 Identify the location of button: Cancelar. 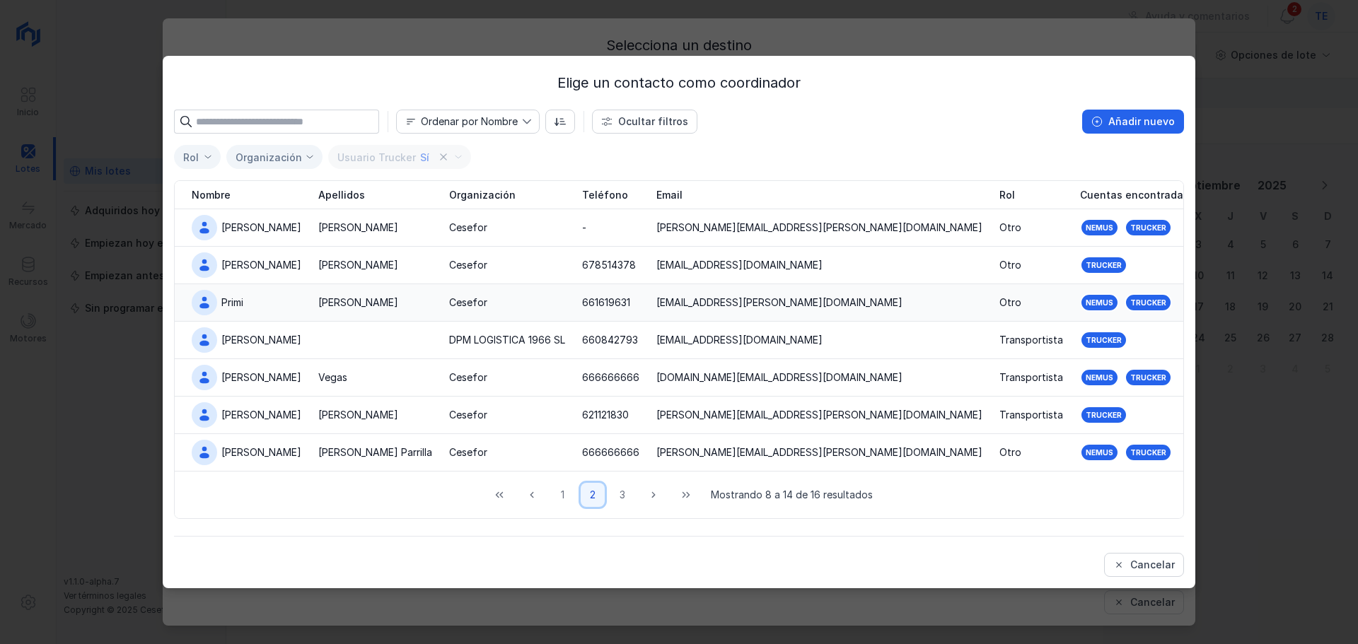
(1144, 565).